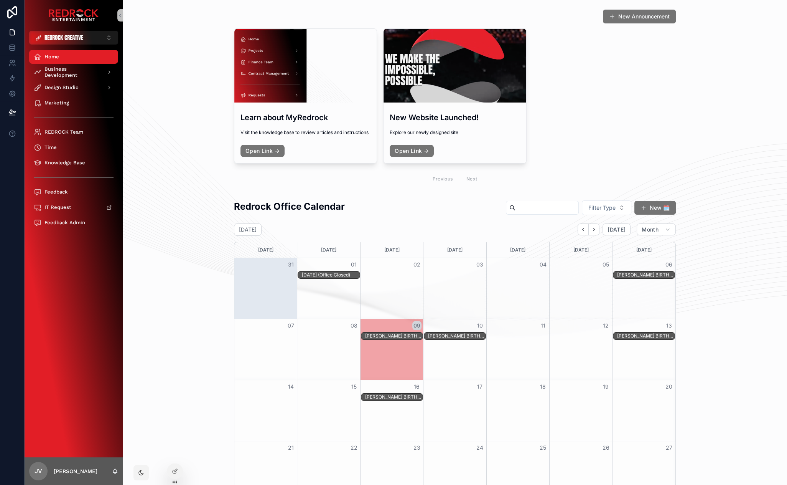 Image resolution: width=787 pixels, height=485 pixels. What do you see at coordinates (543, 447) in the screenshot?
I see `button: 25` at bounding box center [543, 447].